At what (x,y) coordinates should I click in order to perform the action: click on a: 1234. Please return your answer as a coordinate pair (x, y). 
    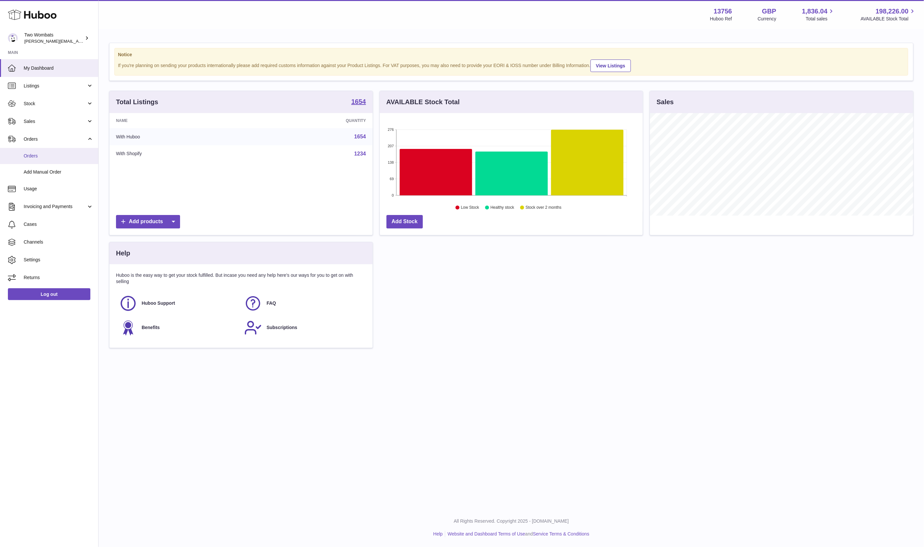
    Looking at the image, I should click on (360, 154).